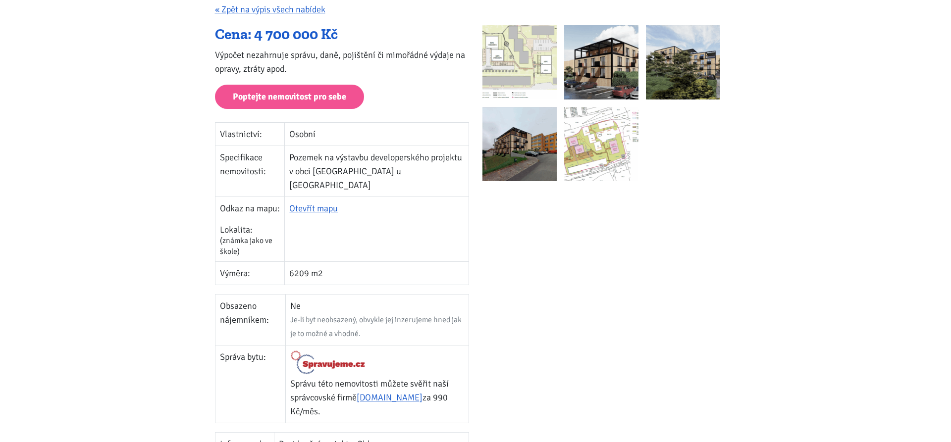  Describe the element at coordinates (342, 62) in the screenshot. I see `p: Výpočet nezahrnuje správu, daně, pojištění či mimořádné výdaje na opravy, ztráty apod.` at that location.